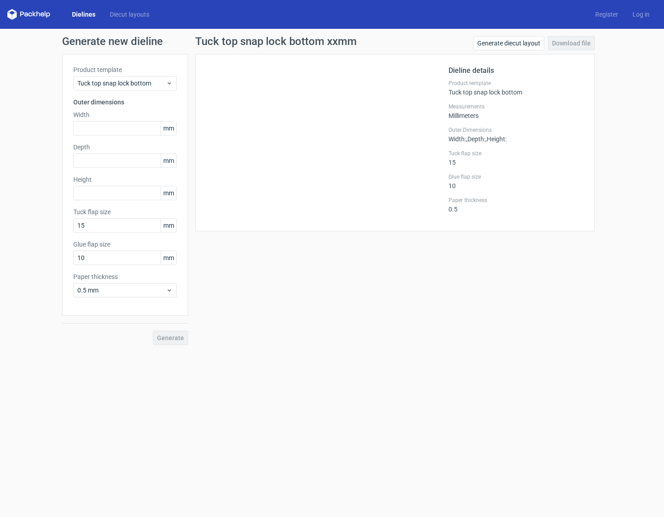  What do you see at coordinates (516, 205) in the screenshot?
I see `div: 0.5` at bounding box center [516, 205].